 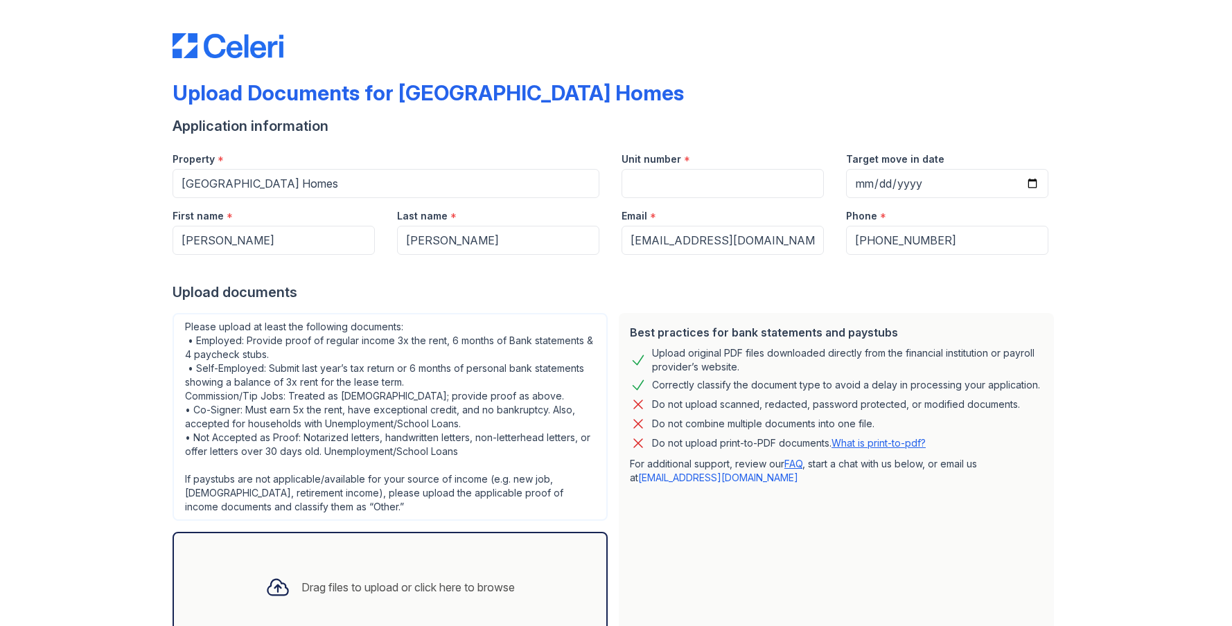 What do you see at coordinates (861, 216) in the screenshot?
I see `label: Phone` at bounding box center [861, 216].